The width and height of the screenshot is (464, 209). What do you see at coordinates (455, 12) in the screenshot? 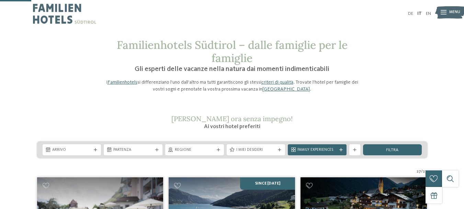
I see `span: Menu` at bounding box center [455, 12].